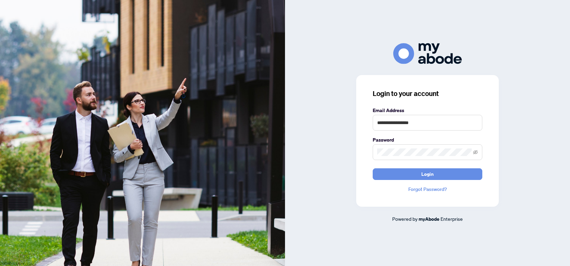 Image resolution: width=570 pixels, height=266 pixels. I want to click on span: eye-invisible, so click(475, 152).